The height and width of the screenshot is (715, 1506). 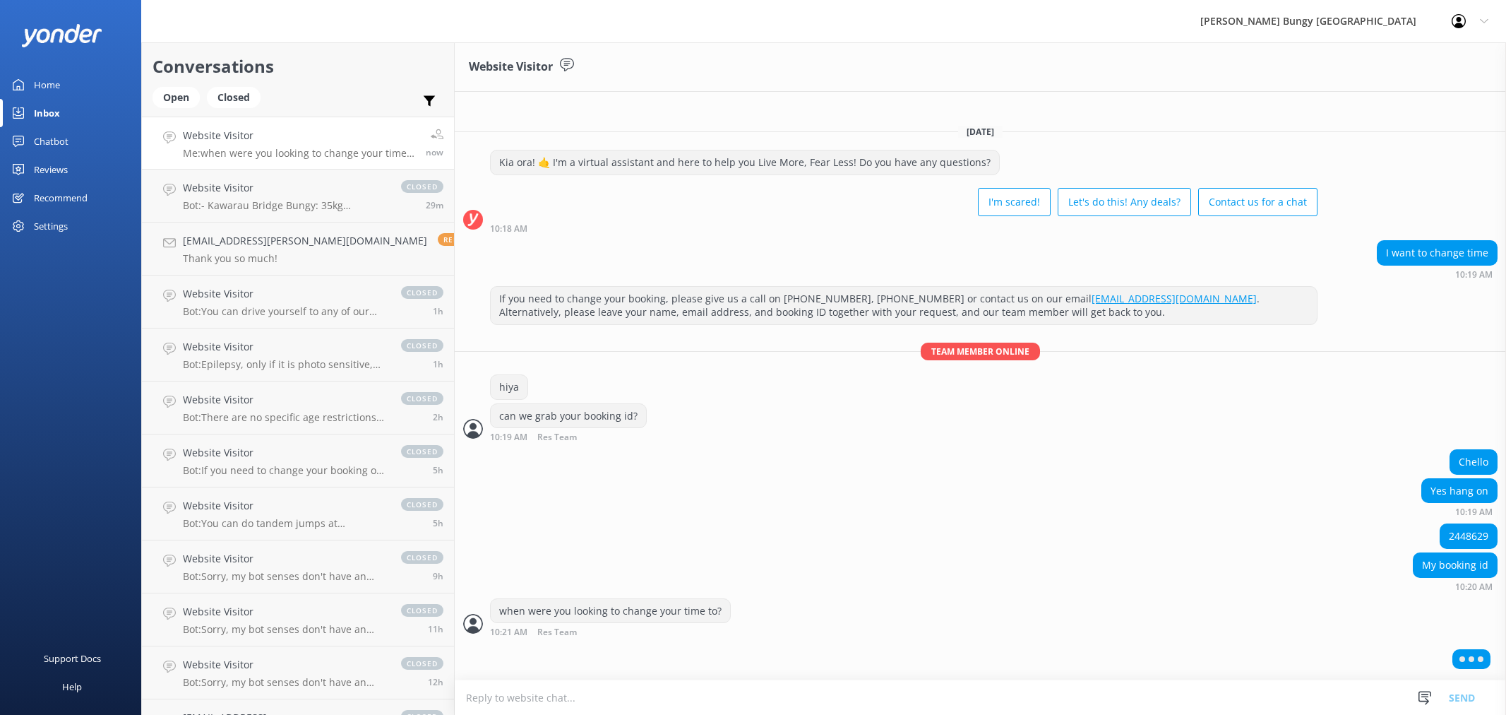 What do you see at coordinates (509, 387) in the screenshot?
I see `div: hiya` at bounding box center [509, 387].